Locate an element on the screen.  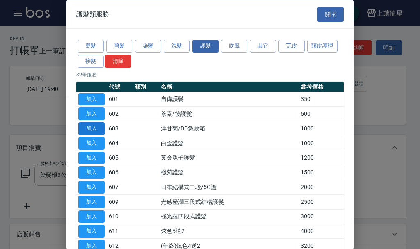
button: 染髮 is located at coordinates (148, 46).